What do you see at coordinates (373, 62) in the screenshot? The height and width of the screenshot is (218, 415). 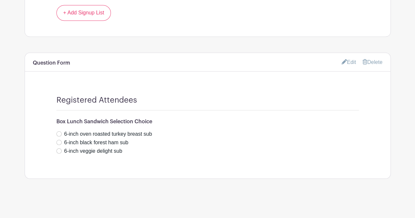 I see `a: Delete` at bounding box center [373, 62].